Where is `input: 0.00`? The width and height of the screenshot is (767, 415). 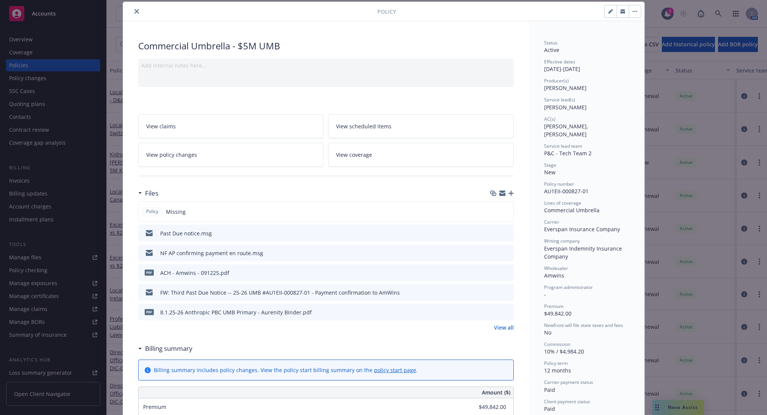 input: 0.00 is located at coordinates (486, 407).